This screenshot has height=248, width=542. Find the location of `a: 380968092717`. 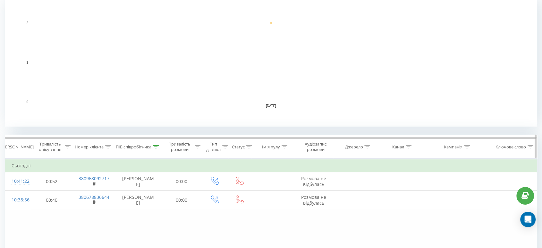

a: 380968092717 is located at coordinates (94, 178).